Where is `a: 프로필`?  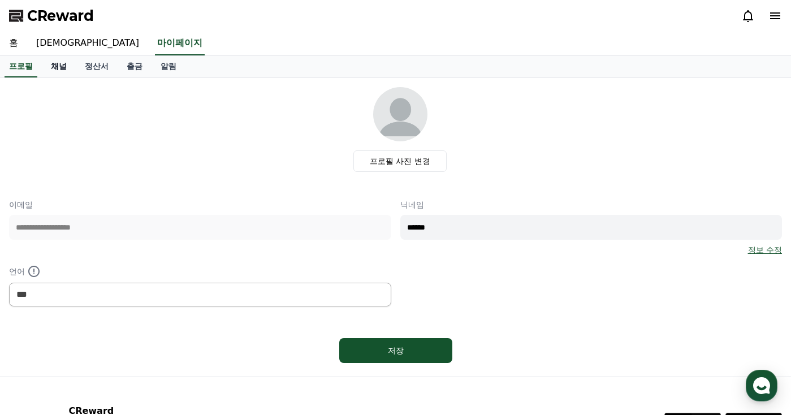 a: 프로필 is located at coordinates (21, 67).